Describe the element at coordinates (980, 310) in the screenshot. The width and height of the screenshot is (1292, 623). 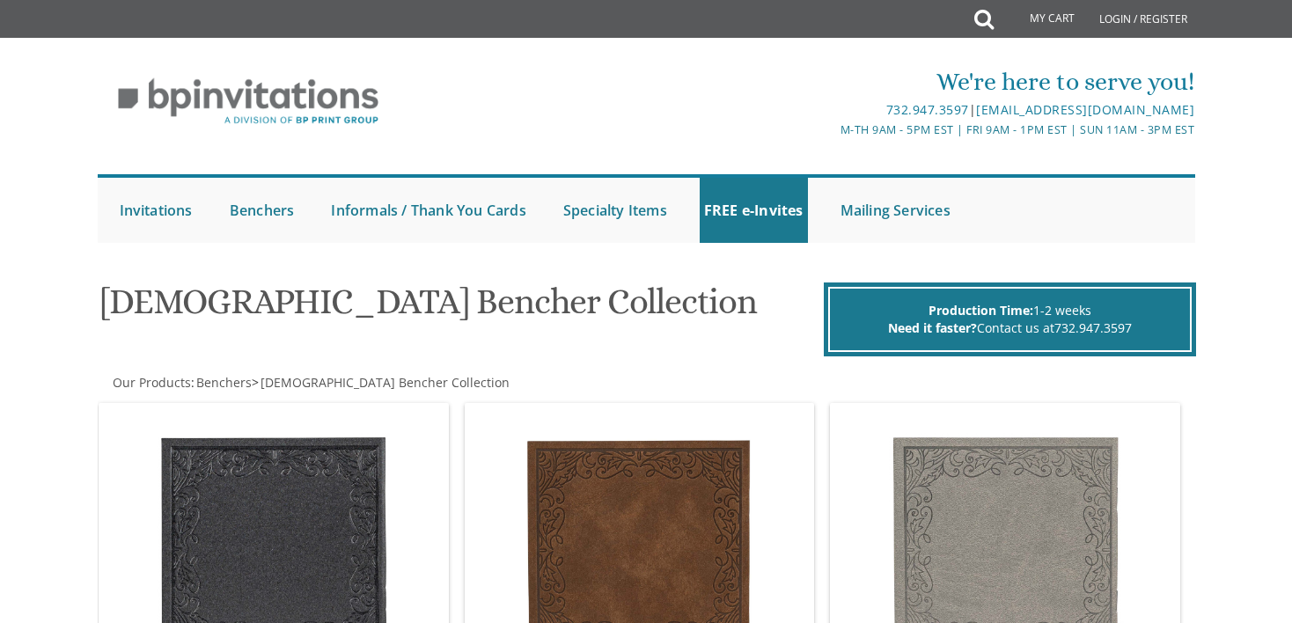
I see `span: Production Time:` at that location.